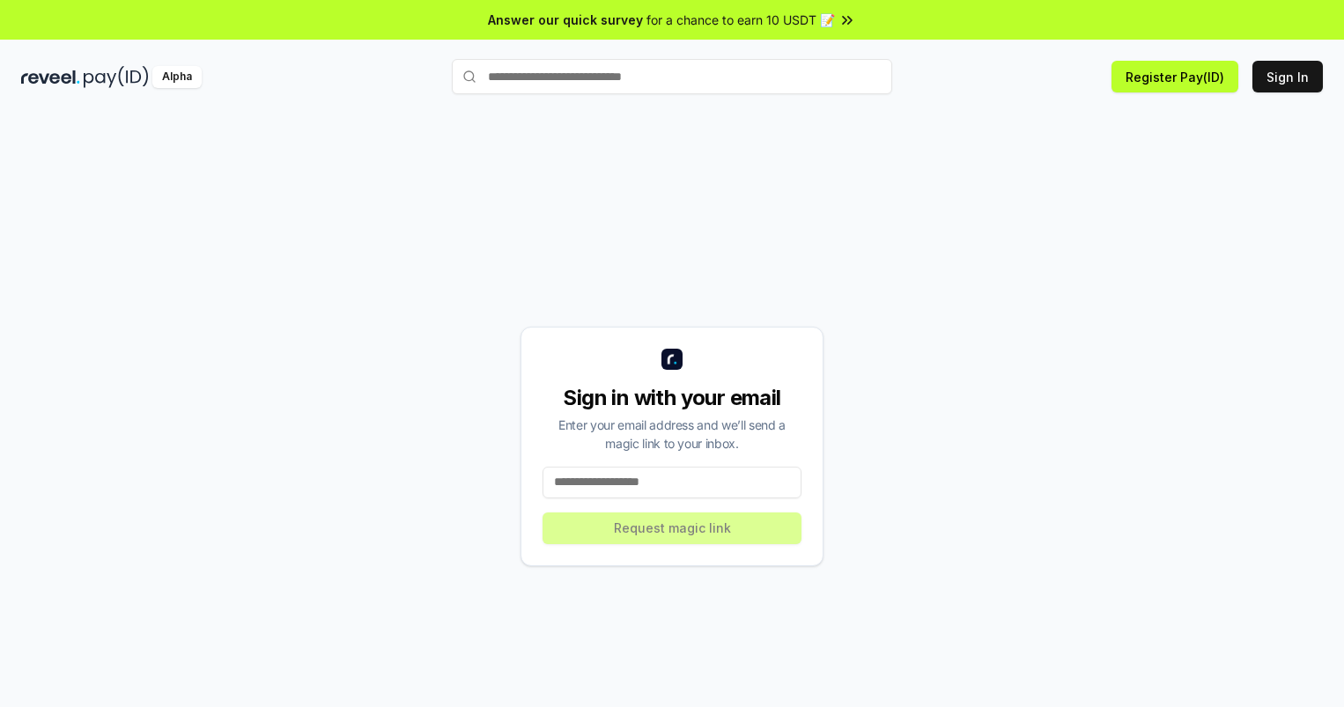 The image size is (1344, 707). Describe the element at coordinates (672, 434) in the screenshot. I see `div: Enter your email address and we’ll send a magic link to your inbox.` at that location.